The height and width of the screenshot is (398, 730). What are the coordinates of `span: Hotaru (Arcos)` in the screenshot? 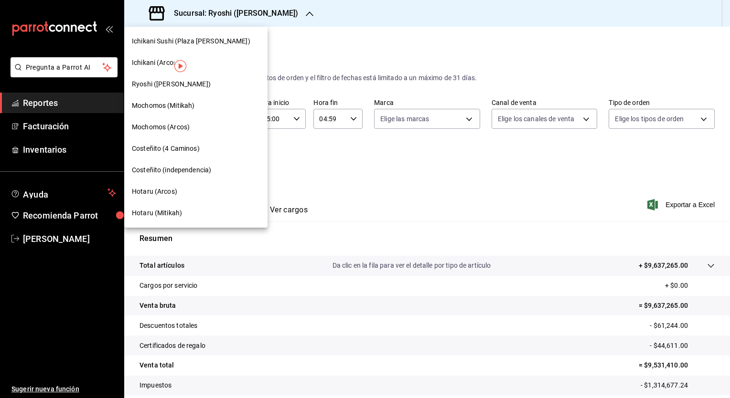 It's located at (154, 192).